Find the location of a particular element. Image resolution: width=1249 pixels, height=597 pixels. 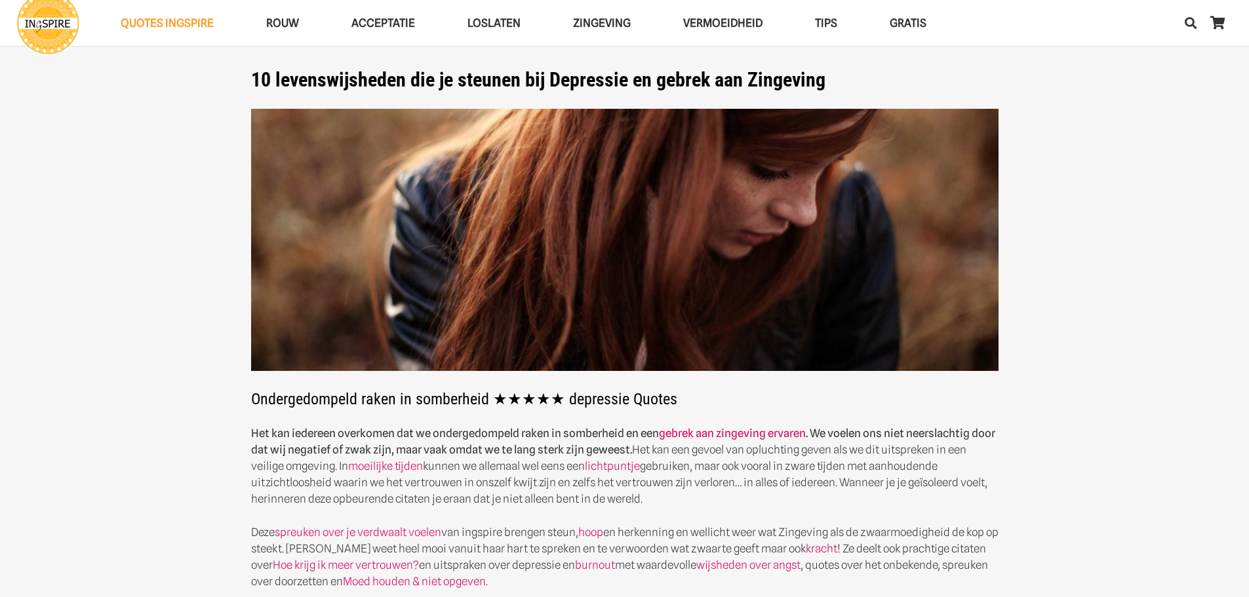

a: TIPSTIPS Menu is located at coordinates (826, 23).